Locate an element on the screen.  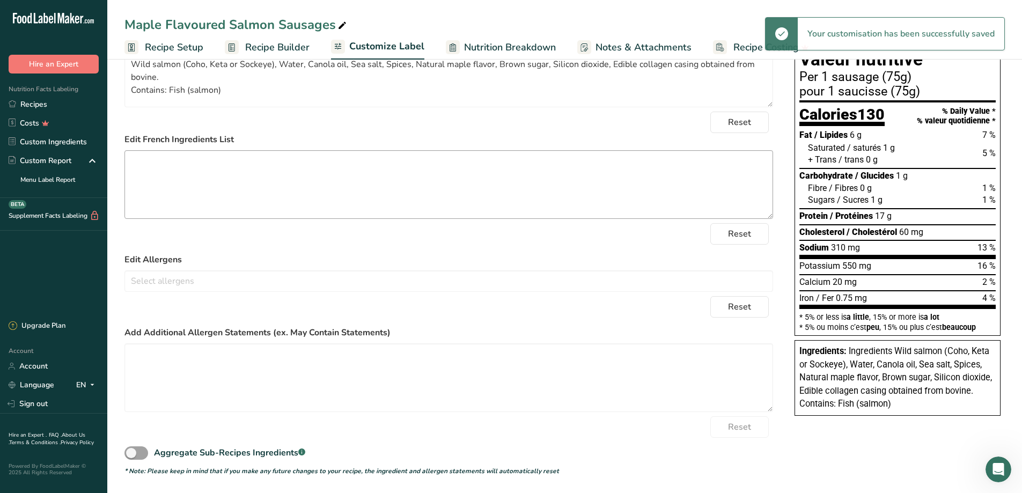
span: Fibre is located at coordinates (817, 188).